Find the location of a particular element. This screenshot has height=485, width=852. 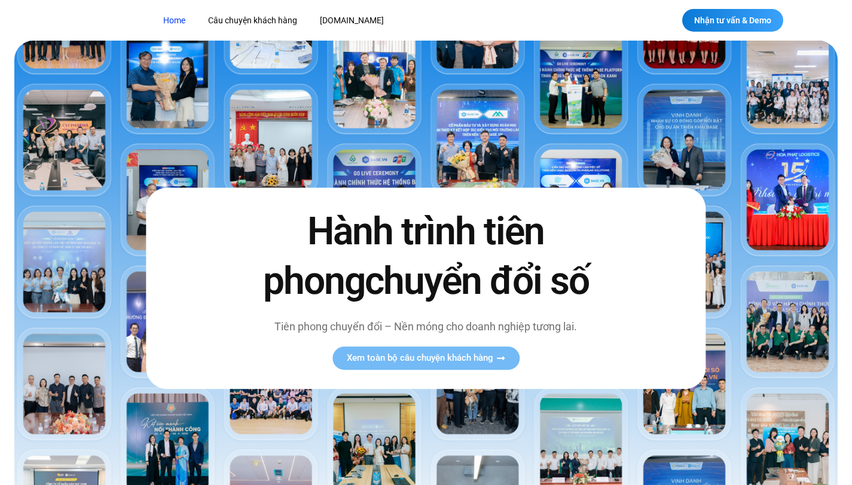

a: Xem toàn bộ câu chuyện khách hàng is located at coordinates (426, 358).